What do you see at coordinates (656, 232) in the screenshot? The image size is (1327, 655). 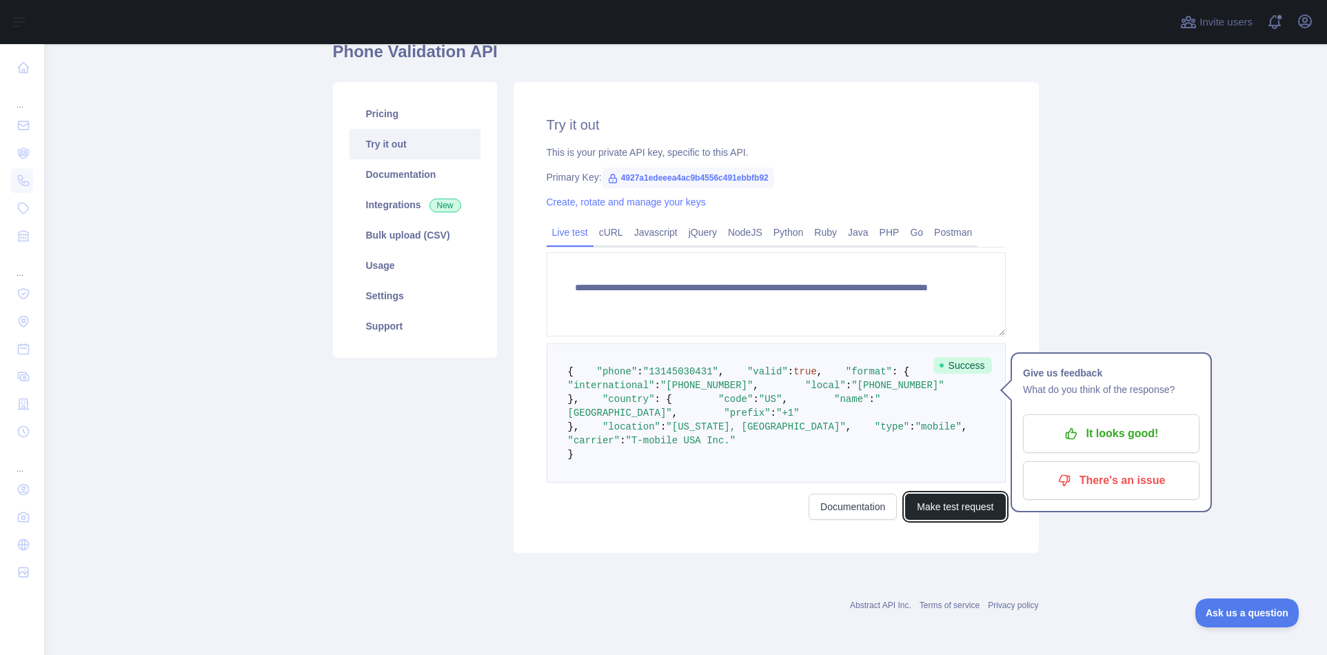 I see `a: Javascript` at bounding box center [656, 232].